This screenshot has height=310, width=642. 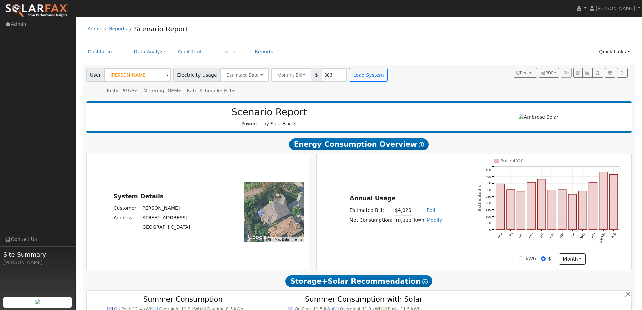 I want to click on td: Net Consumption:, so click(x=371, y=220).